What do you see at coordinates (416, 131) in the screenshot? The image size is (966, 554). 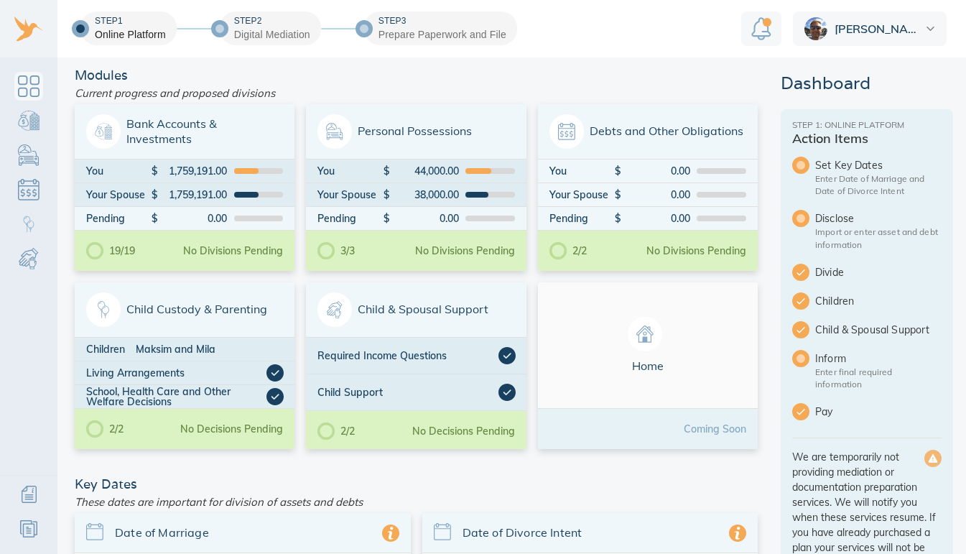 I see `span: Personal Possessions` at bounding box center [416, 131].